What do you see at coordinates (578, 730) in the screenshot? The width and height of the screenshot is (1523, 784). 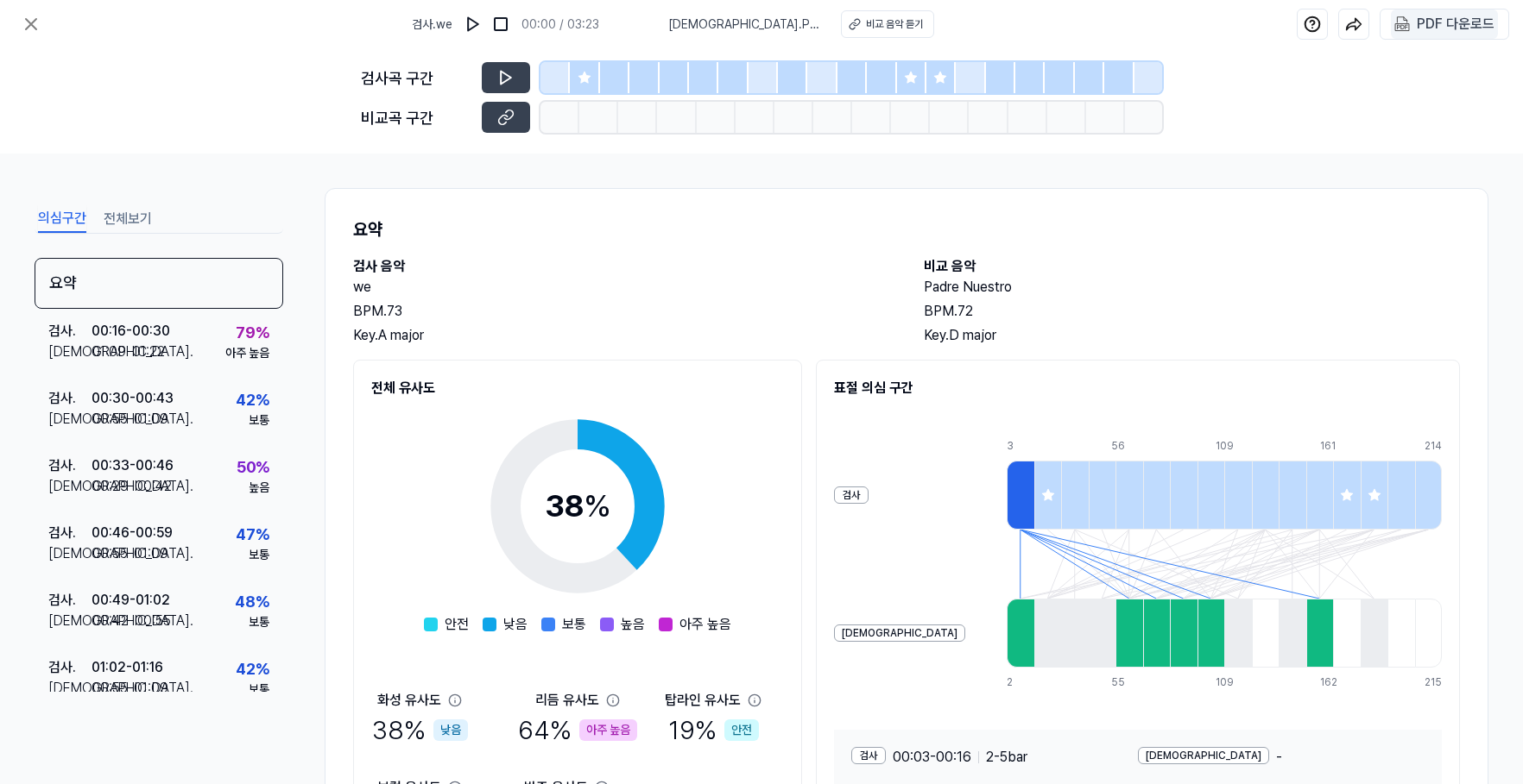 I see `div: 64 %` at bounding box center [578, 730].